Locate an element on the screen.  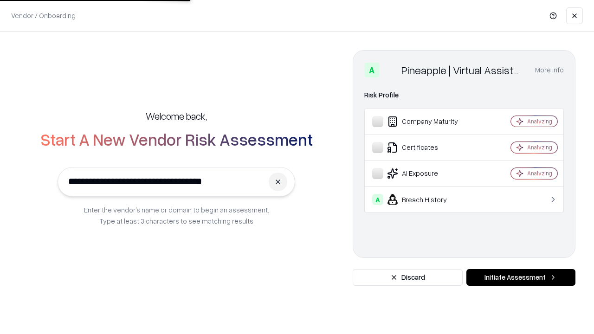
div: Risk Profile is located at coordinates (464, 95).